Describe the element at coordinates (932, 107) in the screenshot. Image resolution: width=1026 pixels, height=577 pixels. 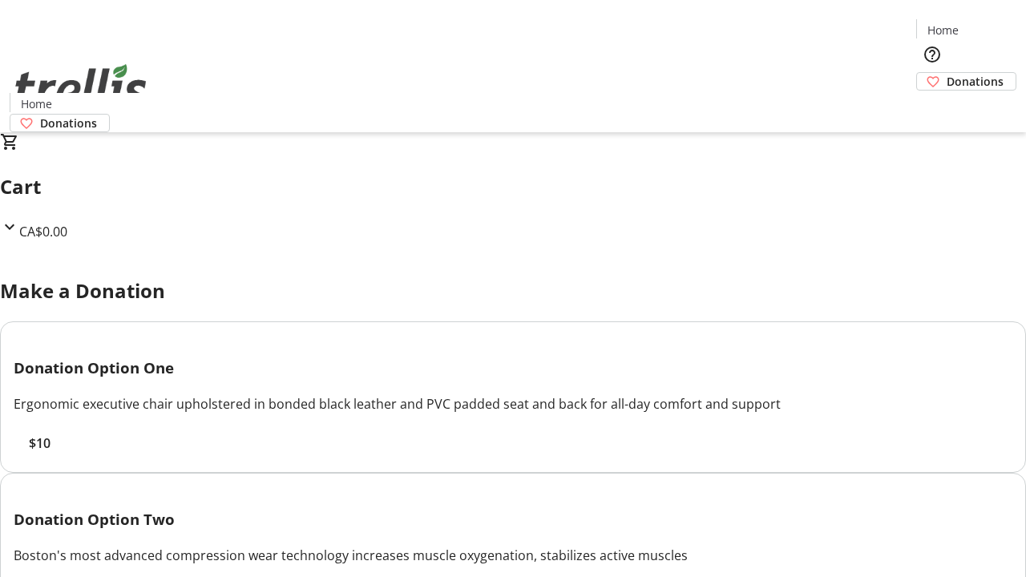
I see `button: Cart` at that location.